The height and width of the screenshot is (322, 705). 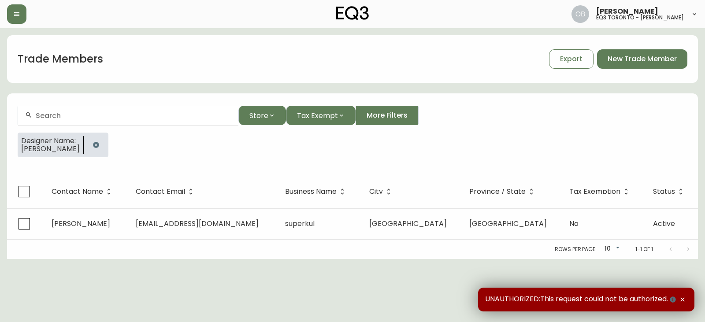 I want to click on span: Export, so click(x=571, y=59).